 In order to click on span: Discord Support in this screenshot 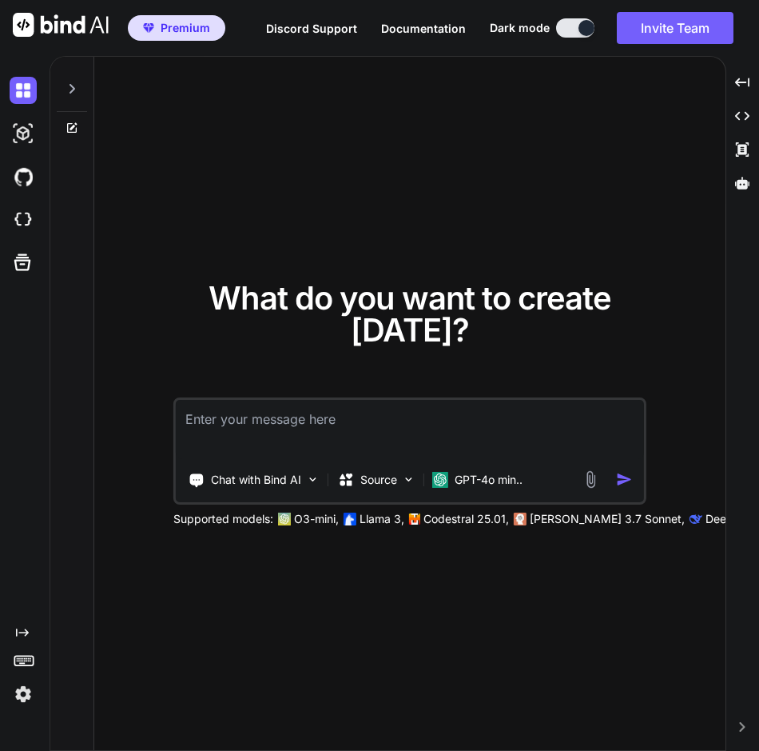, I will do `click(312, 28)`.